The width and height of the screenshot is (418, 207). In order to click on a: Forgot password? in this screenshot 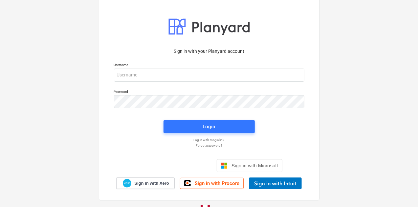, I will do `click(209, 146)`.